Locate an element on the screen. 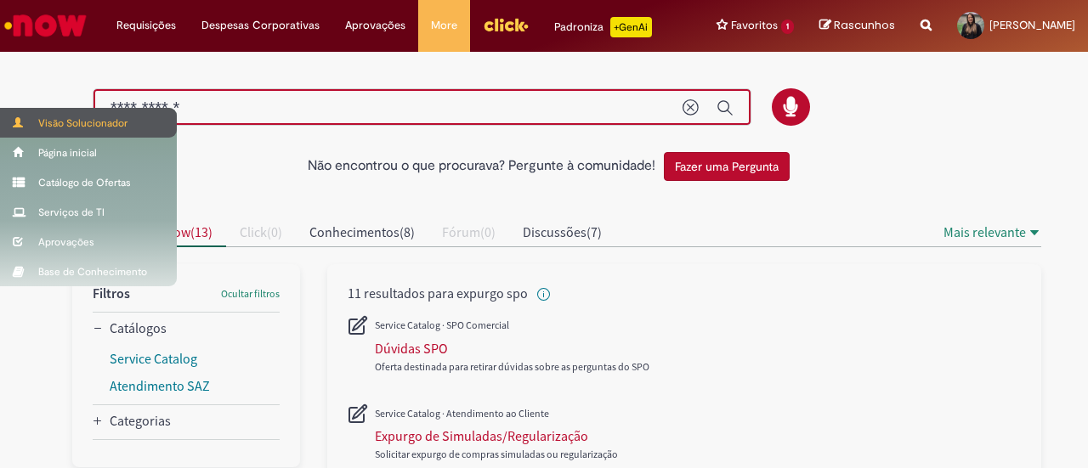 This screenshot has width=1088, height=468. div: Padroniza is located at coordinates (602, 27).